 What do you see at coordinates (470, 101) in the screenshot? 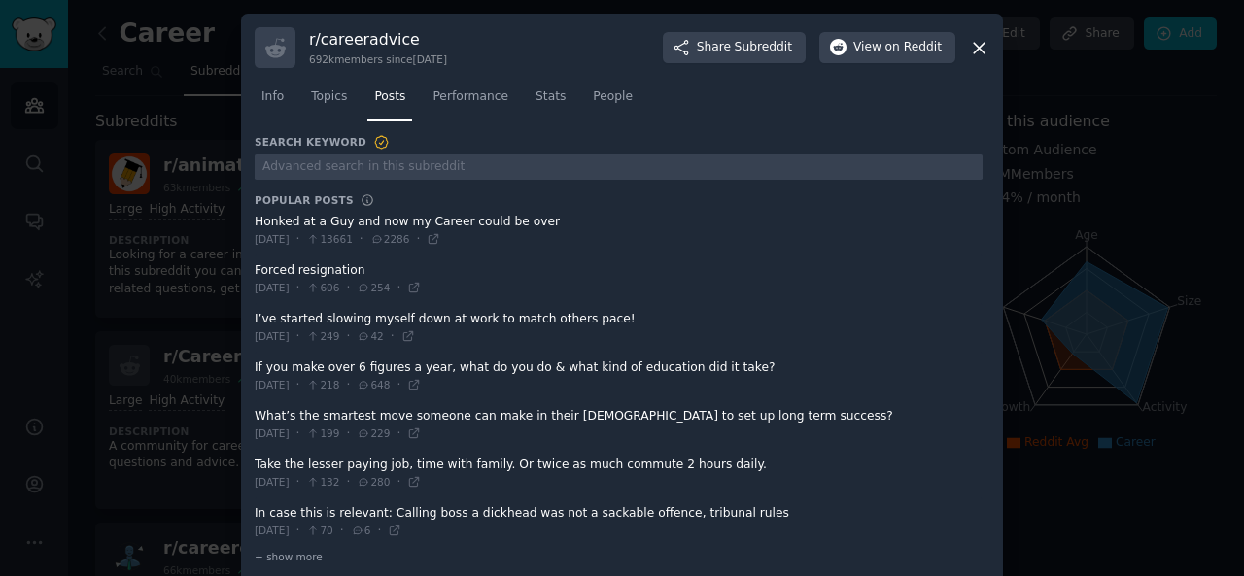
I see `a: Performance` at bounding box center [470, 101].